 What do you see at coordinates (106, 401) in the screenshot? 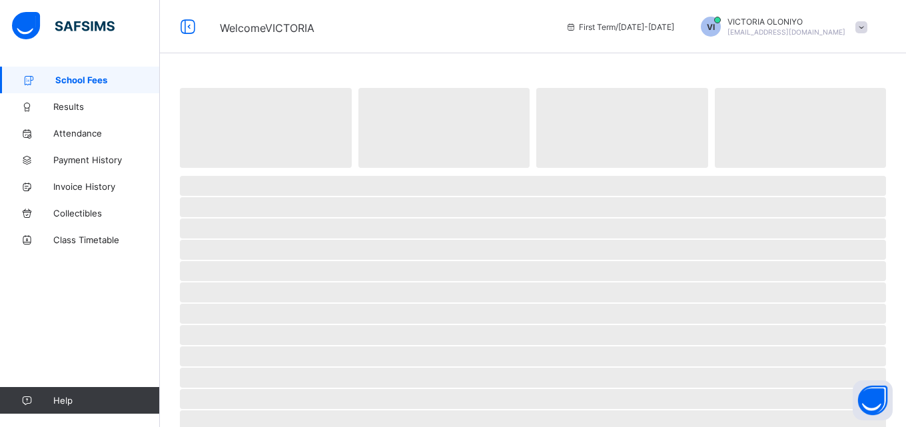
I see `span: Help` at bounding box center [106, 401].